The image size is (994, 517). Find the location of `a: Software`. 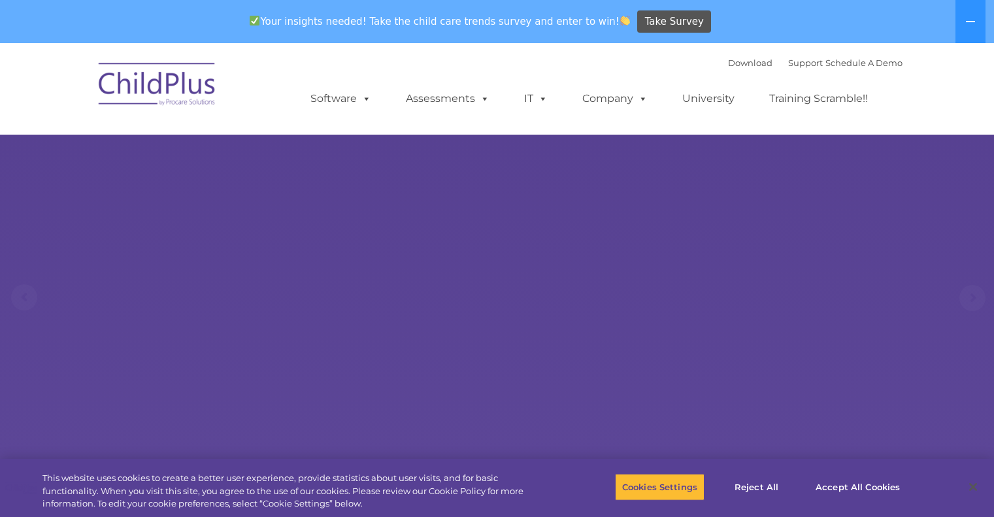

a: Software is located at coordinates (340, 99).